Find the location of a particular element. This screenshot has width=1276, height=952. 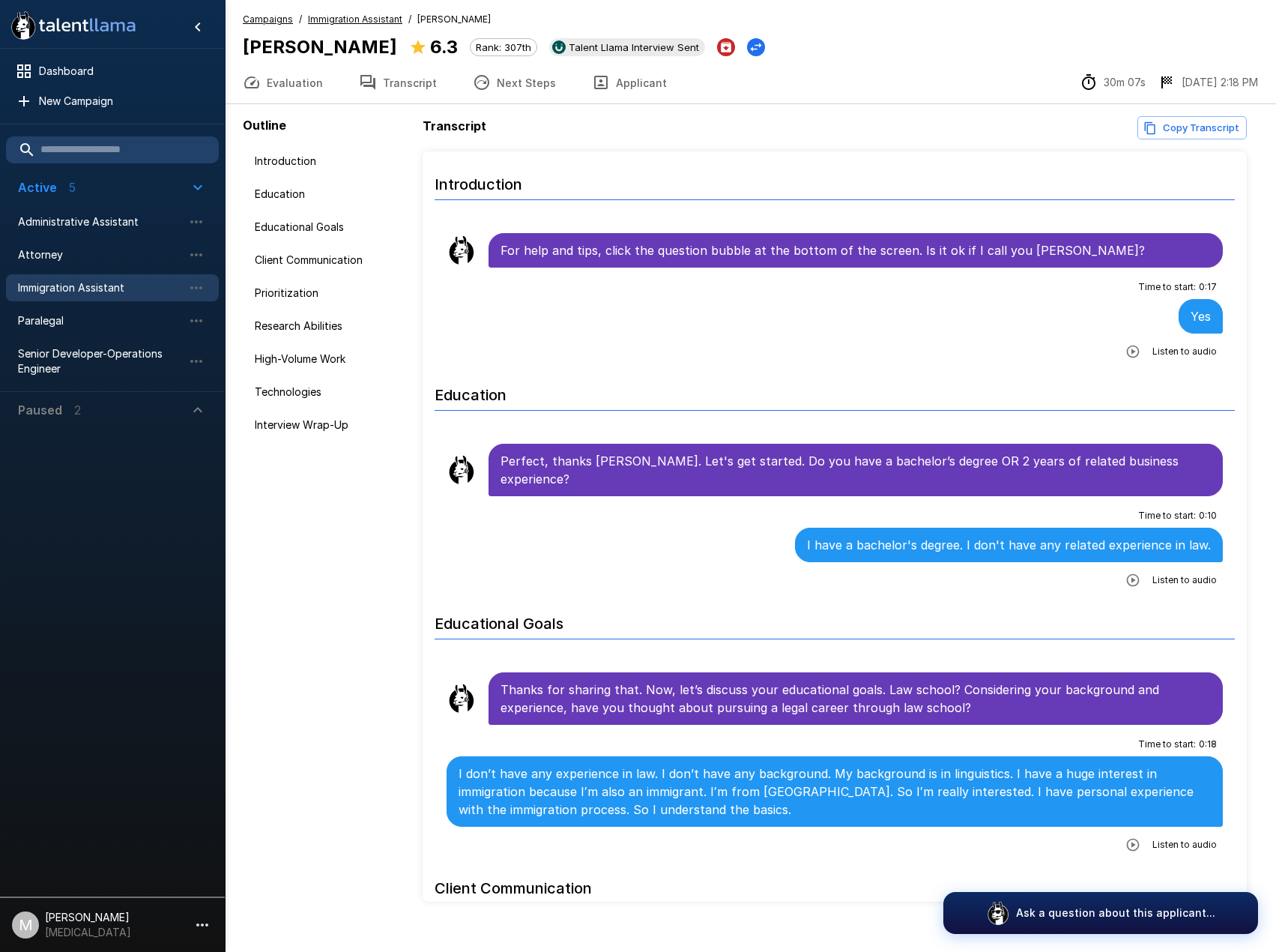

div: View profile in UKG is located at coordinates (628, 47).